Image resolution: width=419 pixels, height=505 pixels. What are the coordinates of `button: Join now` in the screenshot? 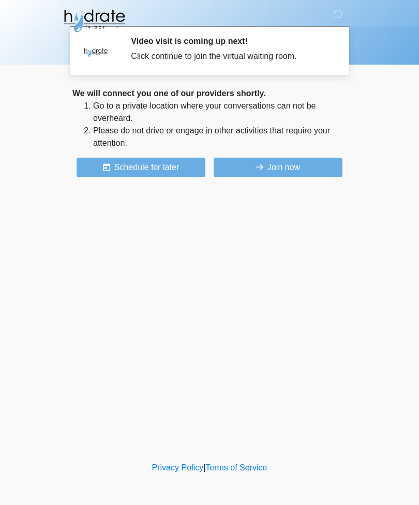 It's located at (278, 168).